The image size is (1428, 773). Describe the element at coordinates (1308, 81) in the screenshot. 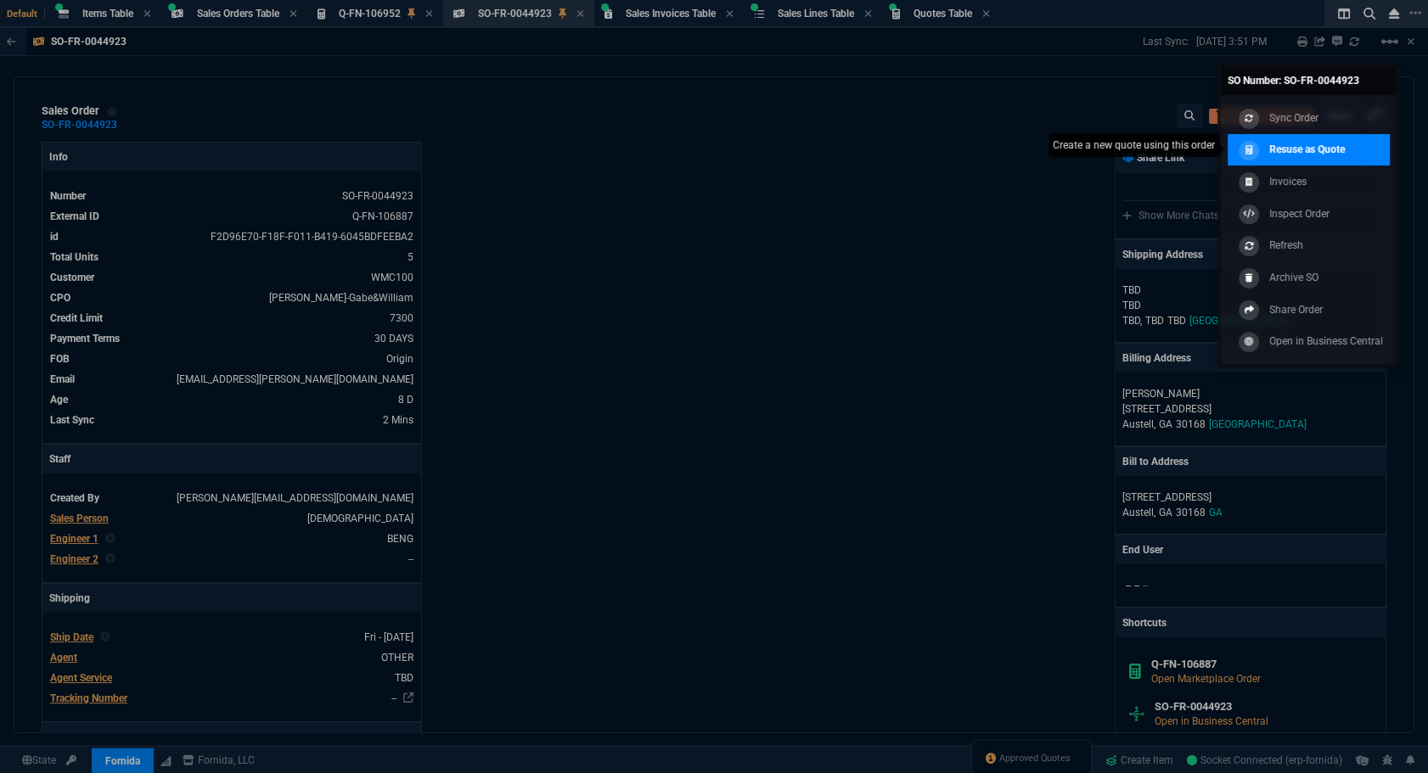

I see `a: SO Number: SO-FR-0044923` at that location.